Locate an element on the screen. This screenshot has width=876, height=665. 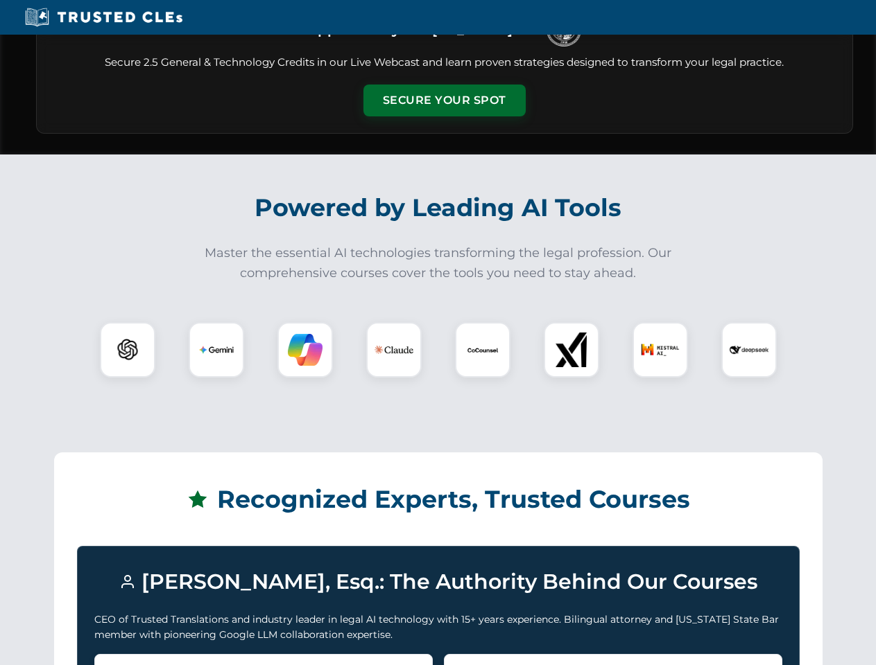
div: DeepSeek is located at coordinates (749, 350).